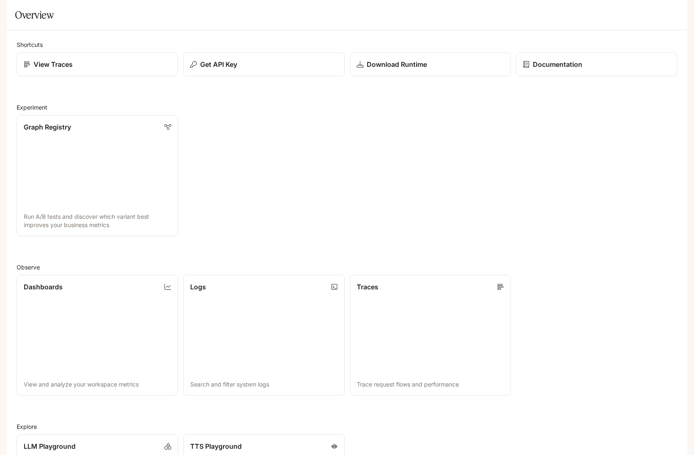  Describe the element at coordinates (97, 64) in the screenshot. I see `a: View Traces` at that location.